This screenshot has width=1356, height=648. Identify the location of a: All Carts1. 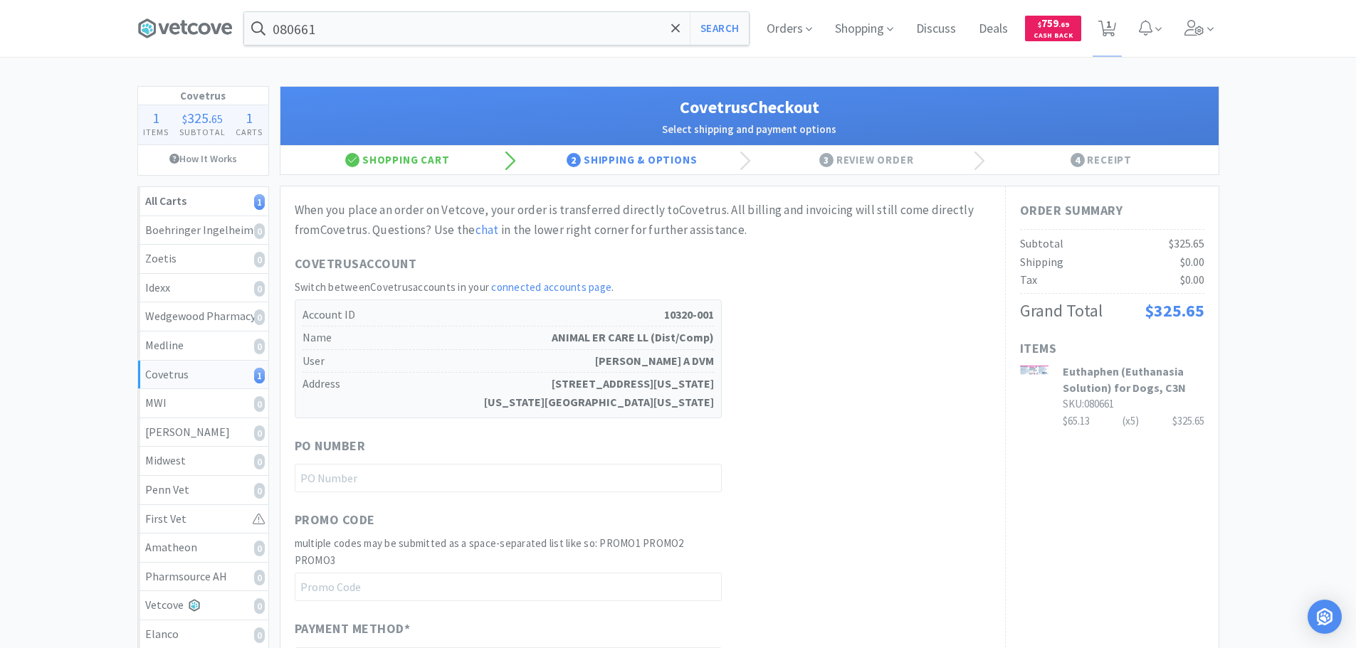
(203, 201).